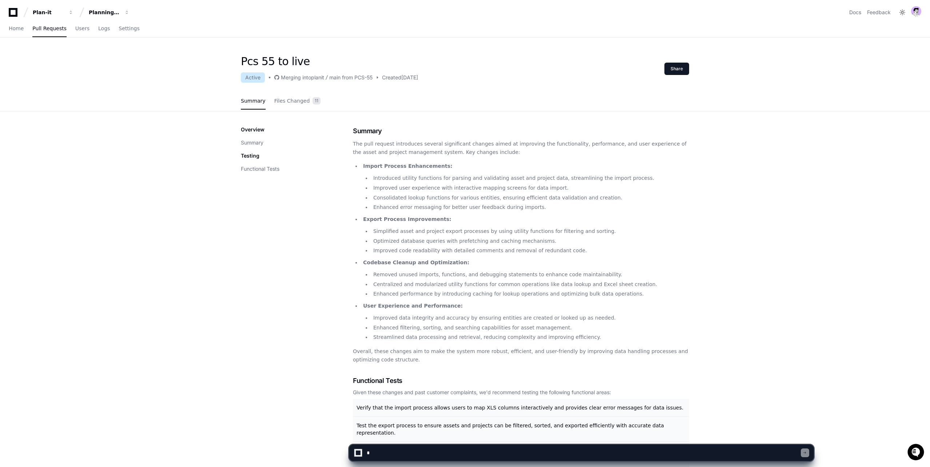  I want to click on li: Enhanced filtering, sorting, and searching capabilities for asset management., so click(530, 328).